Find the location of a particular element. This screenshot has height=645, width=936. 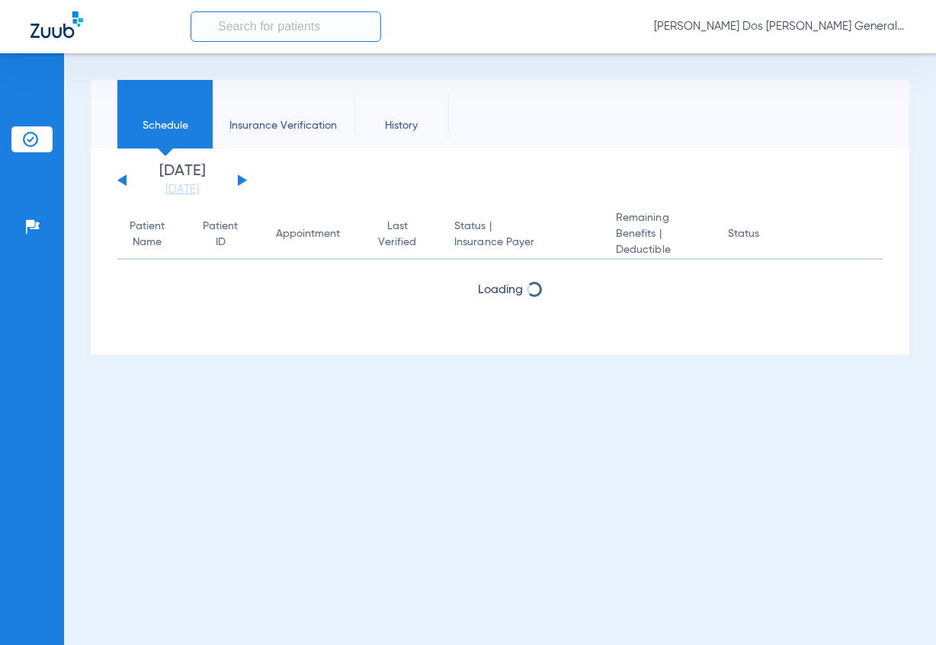

img: group-dot-blue.svg is located at coordinates (868, 232).